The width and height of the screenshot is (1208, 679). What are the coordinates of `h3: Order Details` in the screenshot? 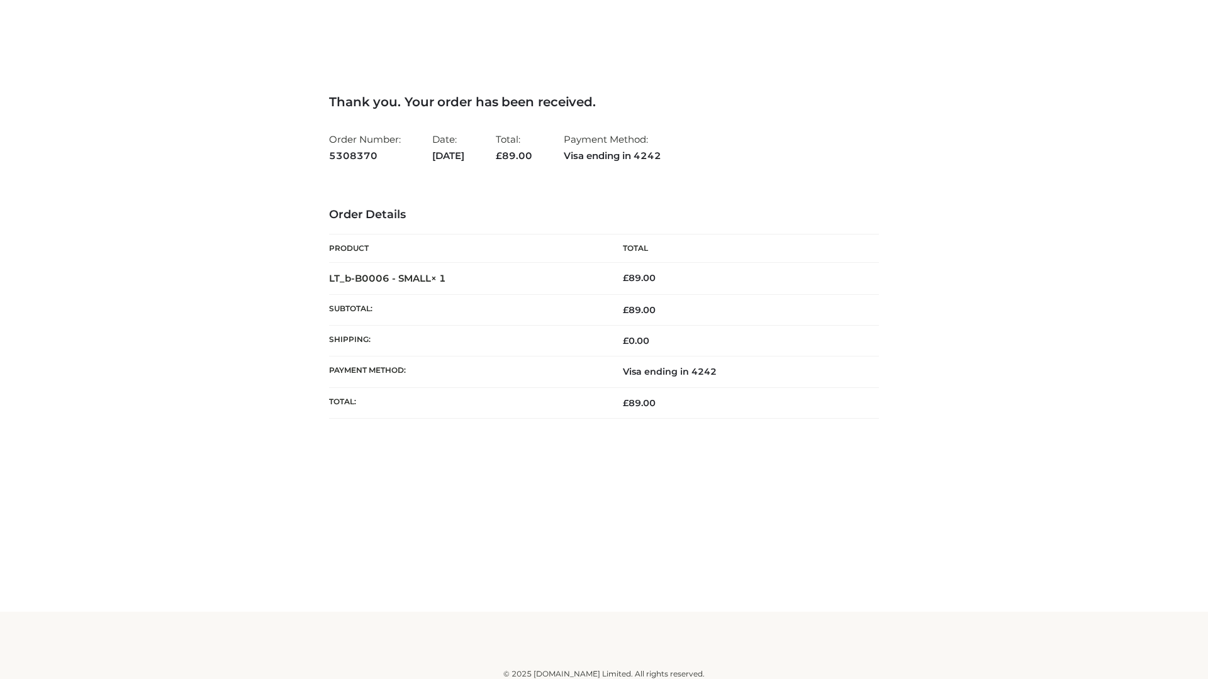 It's located at (604, 215).